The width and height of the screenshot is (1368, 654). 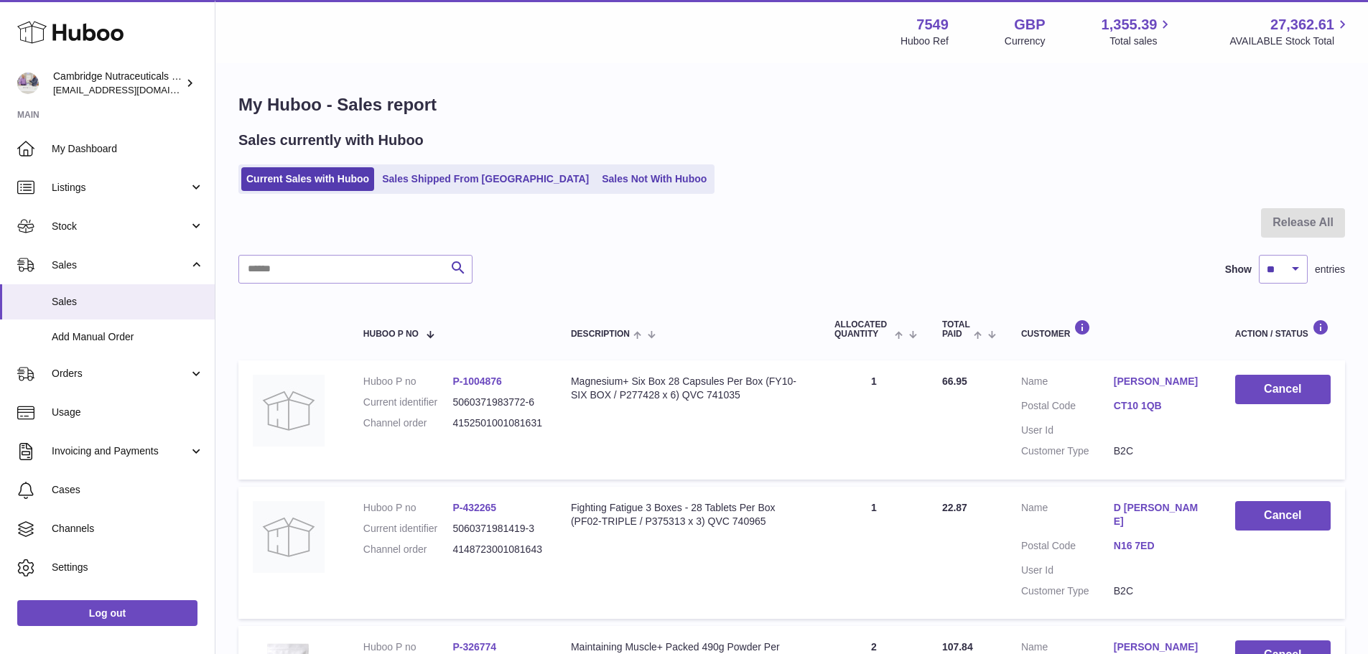 I want to click on a: N16 7ED, so click(x=1160, y=546).